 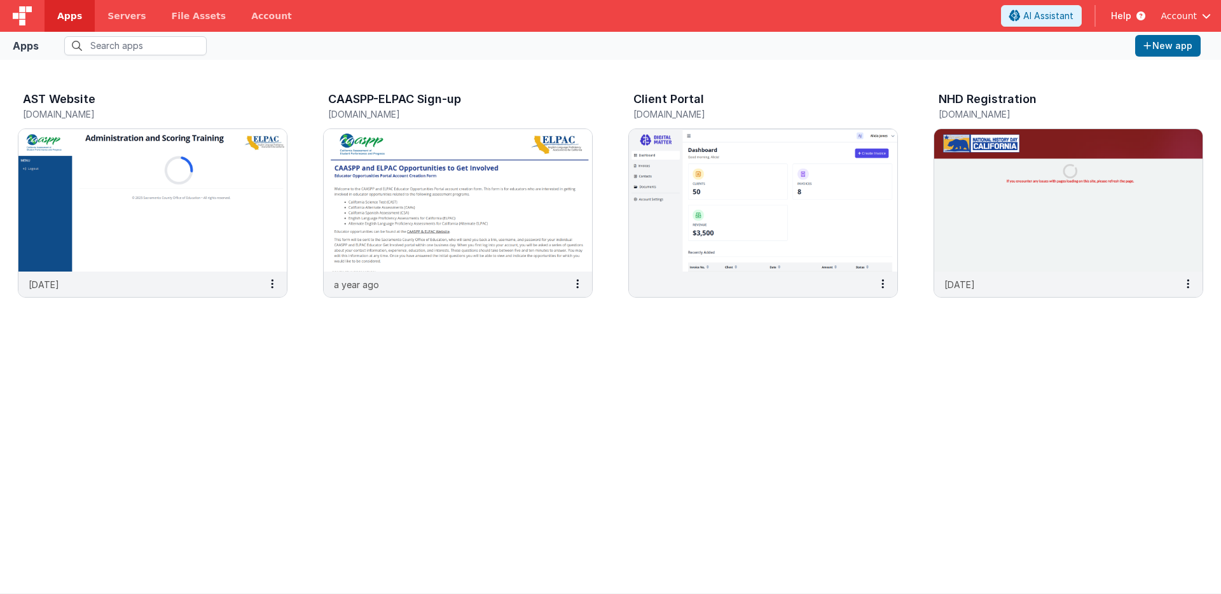 What do you see at coordinates (59, 99) in the screenshot?
I see `h3: AST Website` at bounding box center [59, 99].